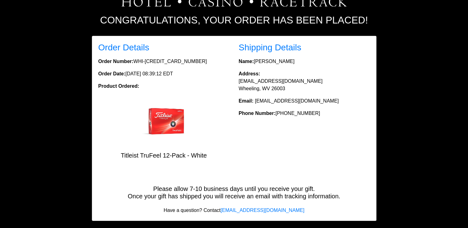 The width and height of the screenshot is (468, 228). I want to click on h3: Shipping Details, so click(304, 48).